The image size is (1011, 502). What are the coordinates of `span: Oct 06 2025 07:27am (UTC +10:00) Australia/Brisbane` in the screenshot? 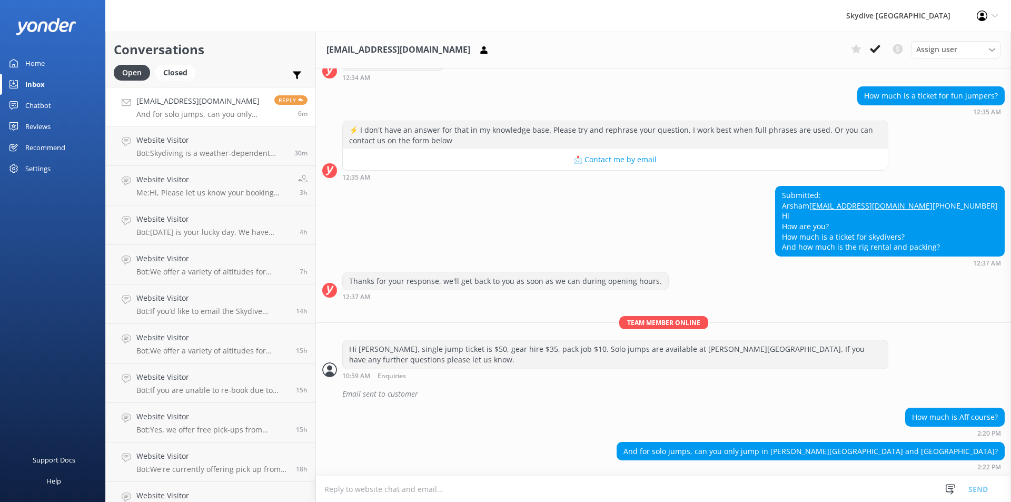 It's located at (303, 271).